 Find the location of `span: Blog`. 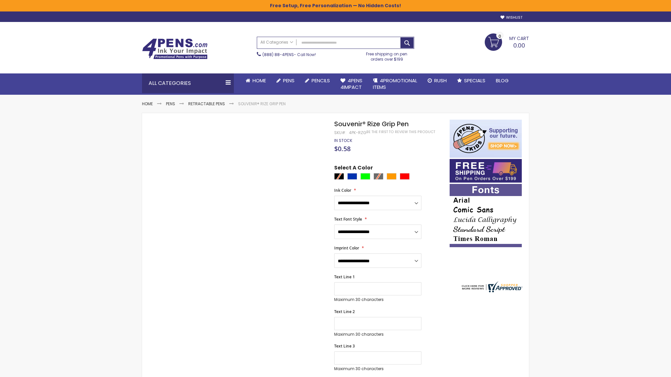

span: Blog is located at coordinates (502, 80).